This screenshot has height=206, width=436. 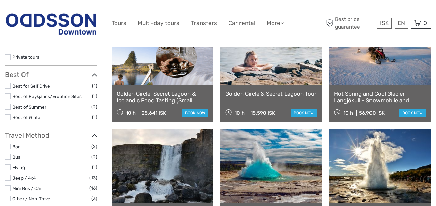 I want to click on span: (13), so click(x=93, y=178).